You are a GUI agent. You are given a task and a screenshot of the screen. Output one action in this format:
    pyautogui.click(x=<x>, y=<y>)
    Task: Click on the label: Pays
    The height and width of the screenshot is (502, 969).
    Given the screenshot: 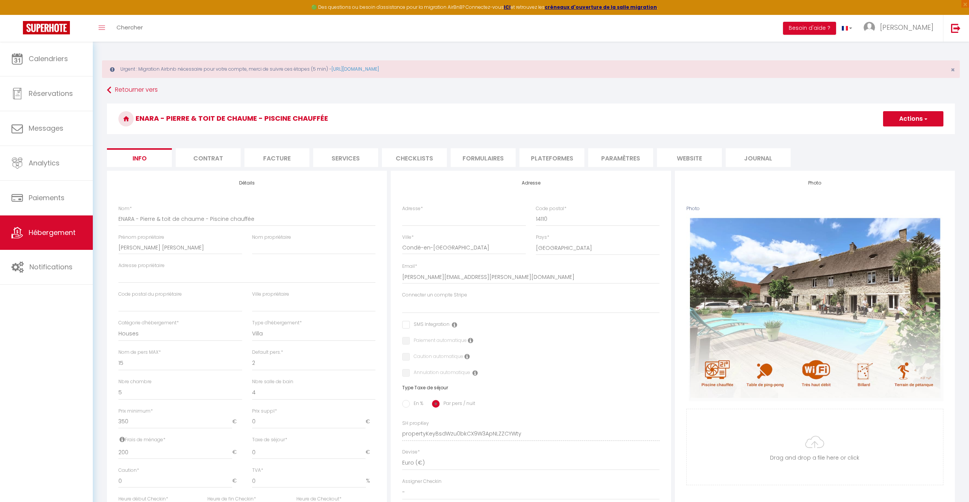 What is the action you would take?
    pyautogui.click(x=542, y=237)
    